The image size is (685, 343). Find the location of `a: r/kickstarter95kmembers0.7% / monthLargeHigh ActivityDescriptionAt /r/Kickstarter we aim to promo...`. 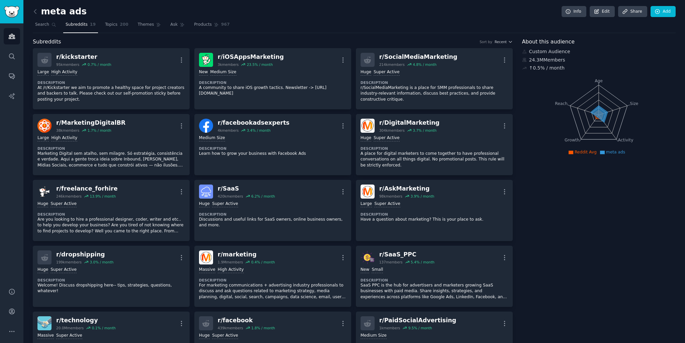

a: r/kickstarter95kmembers0.7% / monthLargeHigh ActivityDescriptionAt /r/Kickstarter we aim to promo... is located at coordinates (111, 79).